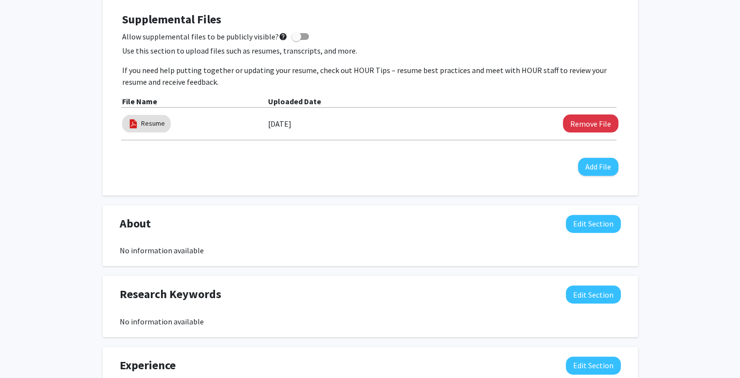  I want to click on button: Add File, so click(598, 166).